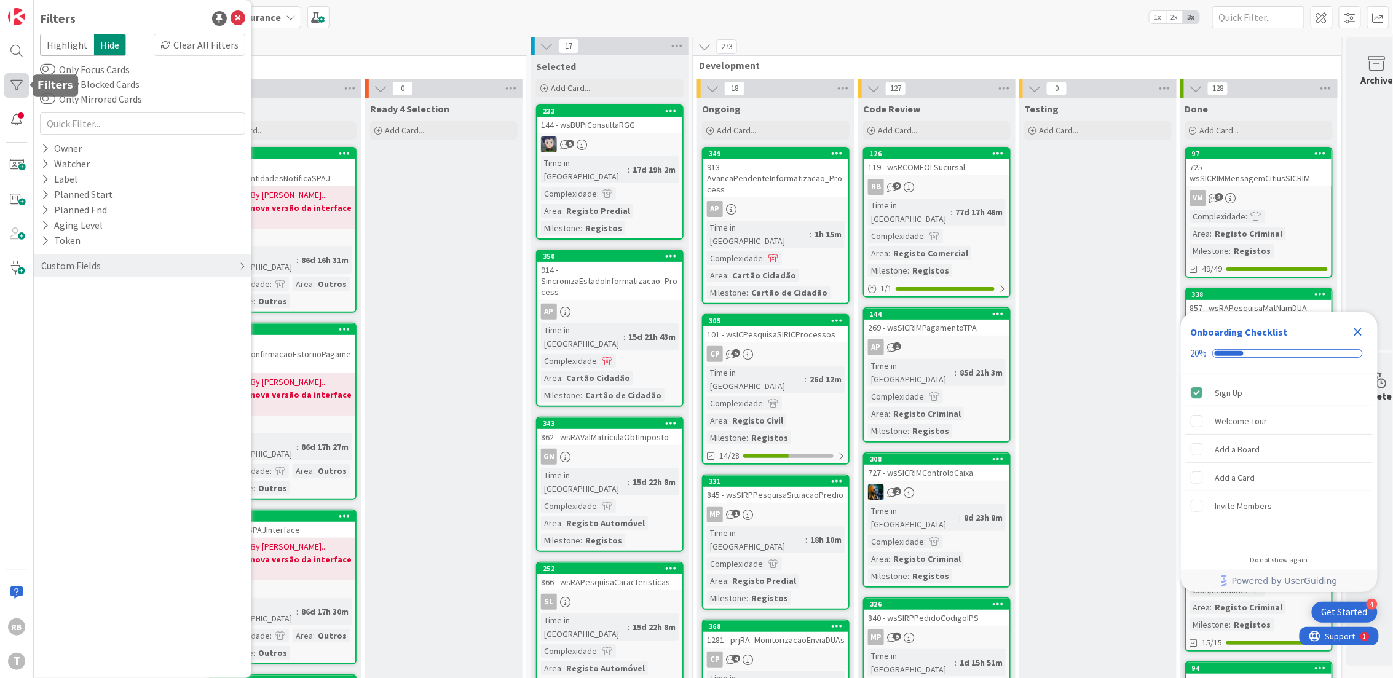 This screenshot has height=678, width=1393. Describe the element at coordinates (937, 604) in the screenshot. I see `div: 326` at that location.